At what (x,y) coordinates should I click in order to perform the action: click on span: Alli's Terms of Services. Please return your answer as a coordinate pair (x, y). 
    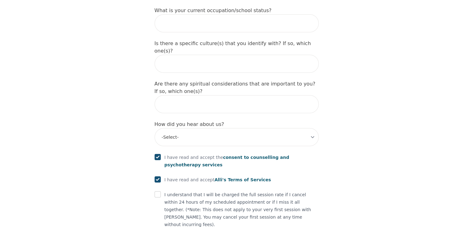
    Looking at the image, I should click on (243, 180).